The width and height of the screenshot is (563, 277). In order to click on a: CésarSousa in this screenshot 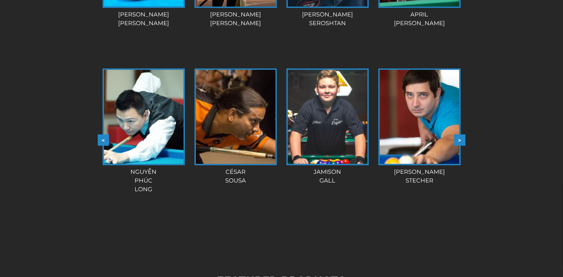, I will do `click(235, 127)`.